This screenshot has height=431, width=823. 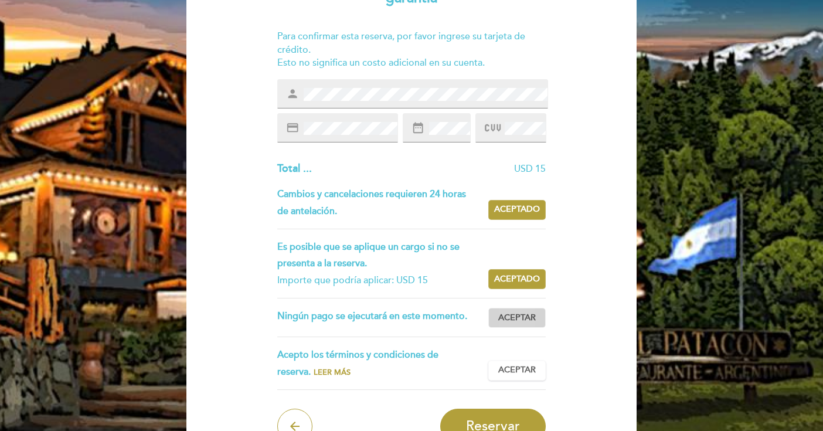 I want to click on span: Leer más, so click(x=332, y=372).